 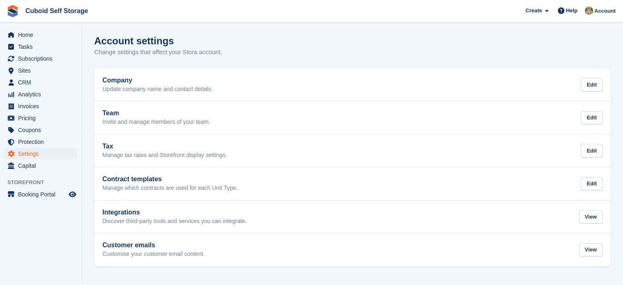 I want to click on span: Tasks, so click(x=43, y=47).